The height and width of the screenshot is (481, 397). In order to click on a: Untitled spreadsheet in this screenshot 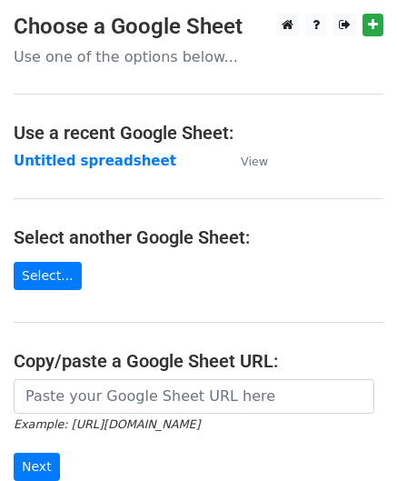, I will do `click(95, 161)`.